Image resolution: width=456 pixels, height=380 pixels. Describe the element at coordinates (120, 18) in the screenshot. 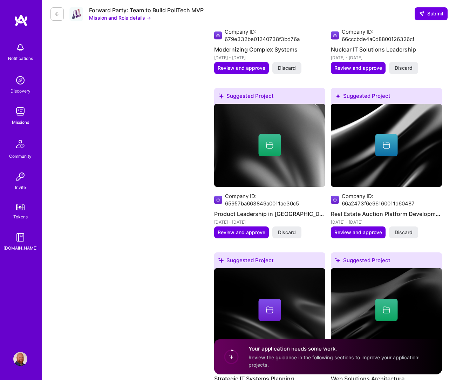

I see `button: Mission and Role details →` at that location.